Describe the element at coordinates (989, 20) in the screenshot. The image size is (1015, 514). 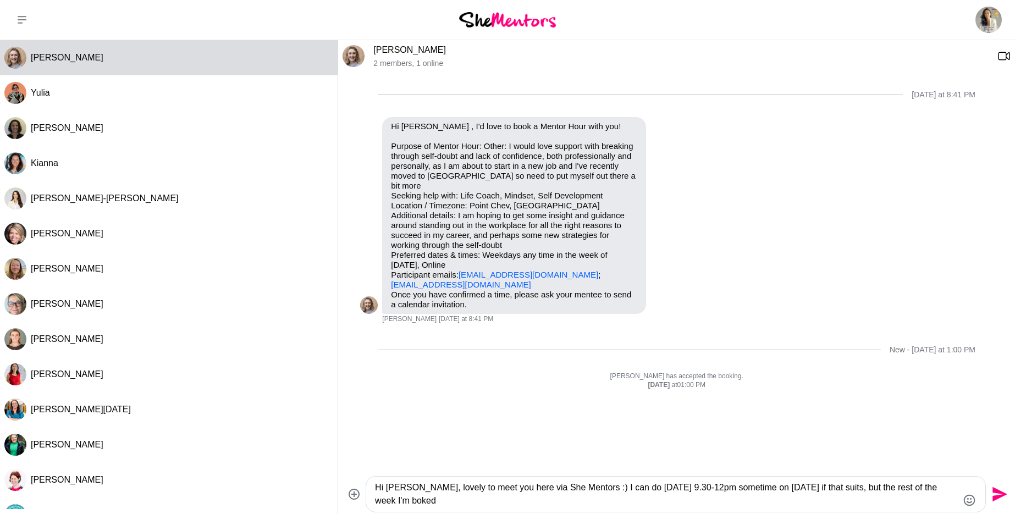
I see `img: Jen Gautier` at that location.